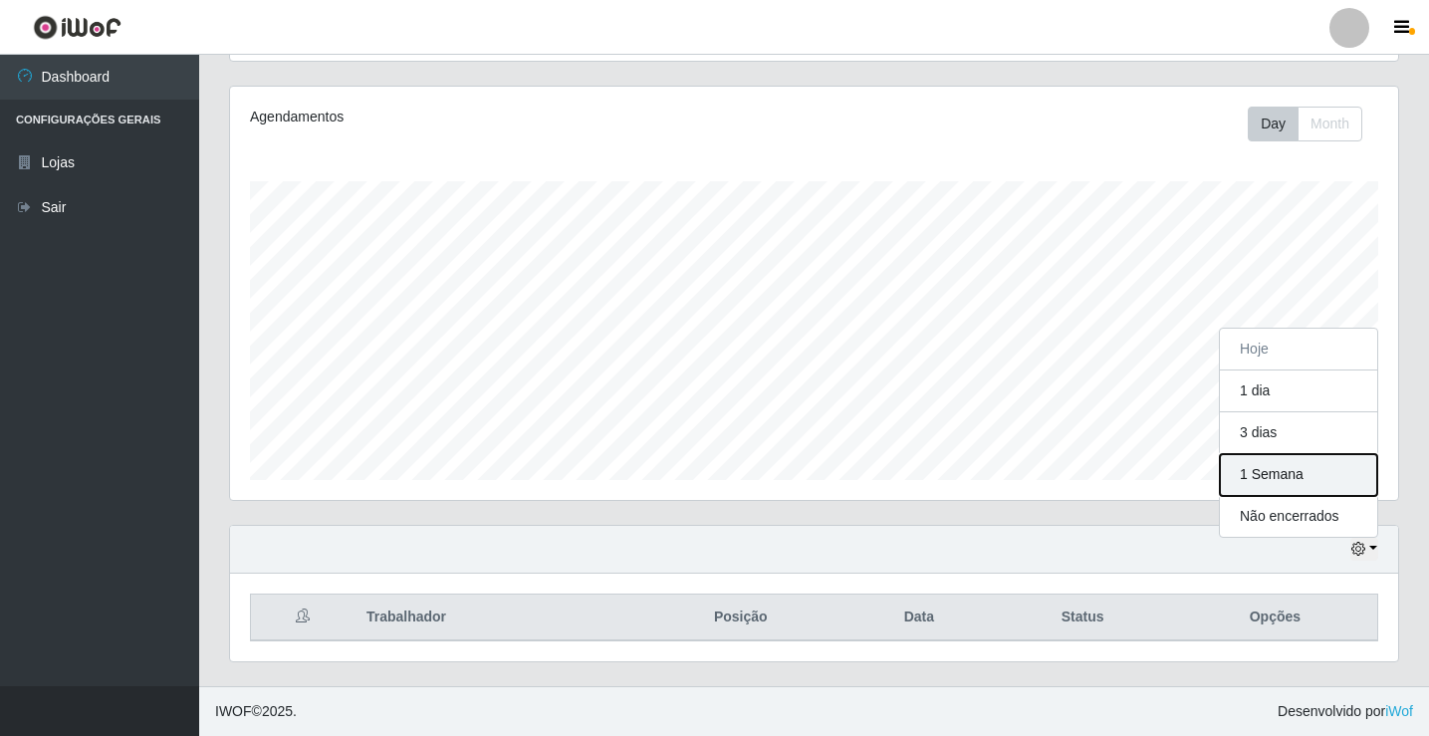 The image size is (1429, 736). I want to click on th: Opções, so click(1276, 618).